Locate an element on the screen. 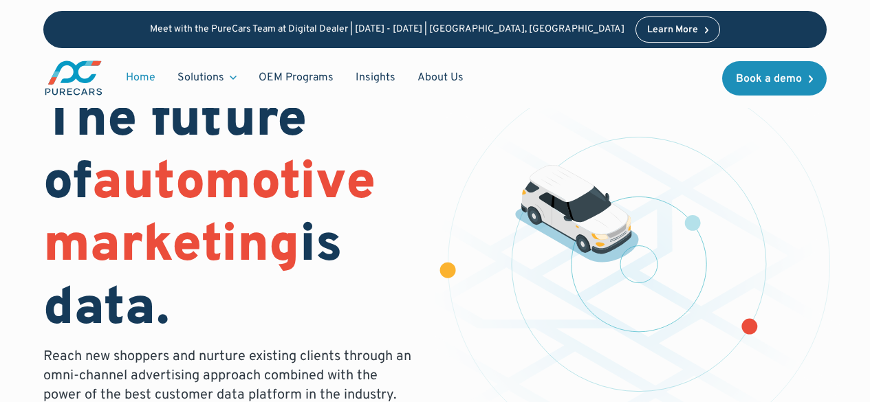 This screenshot has width=870, height=402. a: main is located at coordinates (74, 78).